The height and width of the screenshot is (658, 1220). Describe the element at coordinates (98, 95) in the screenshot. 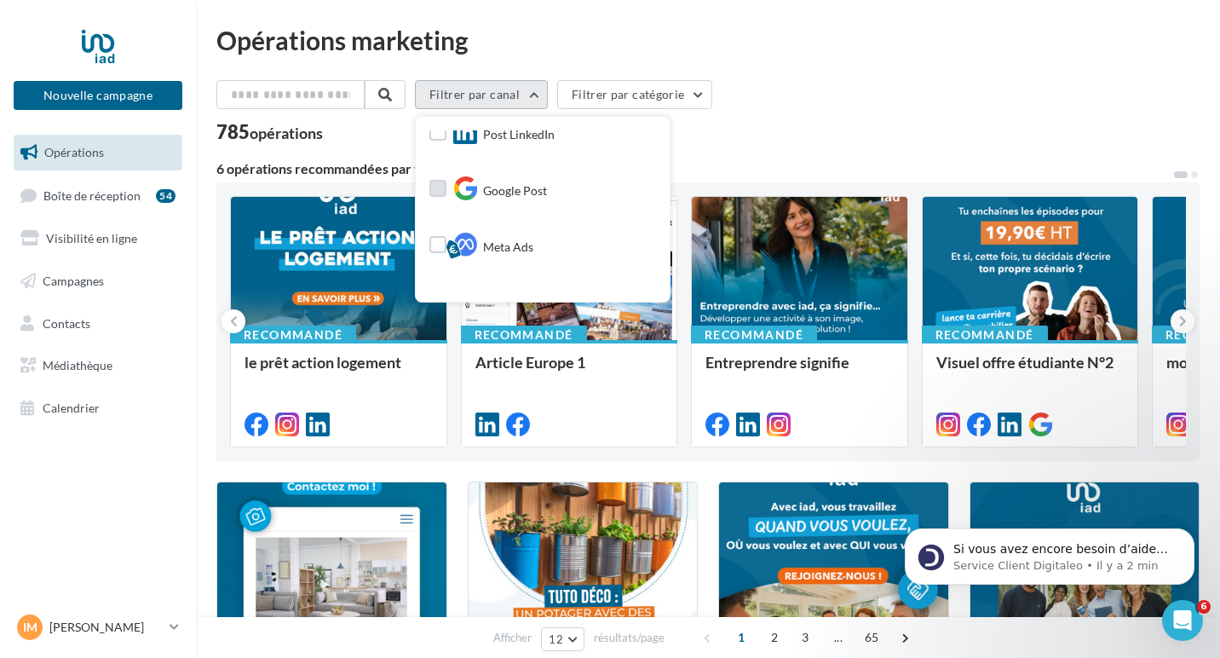

I see `button: Nouvelle campagne` at that location.